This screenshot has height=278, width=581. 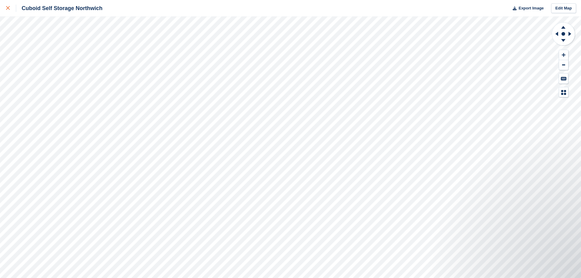 What do you see at coordinates (563, 55) in the screenshot?
I see `button: Zoom In` at bounding box center [563, 55].